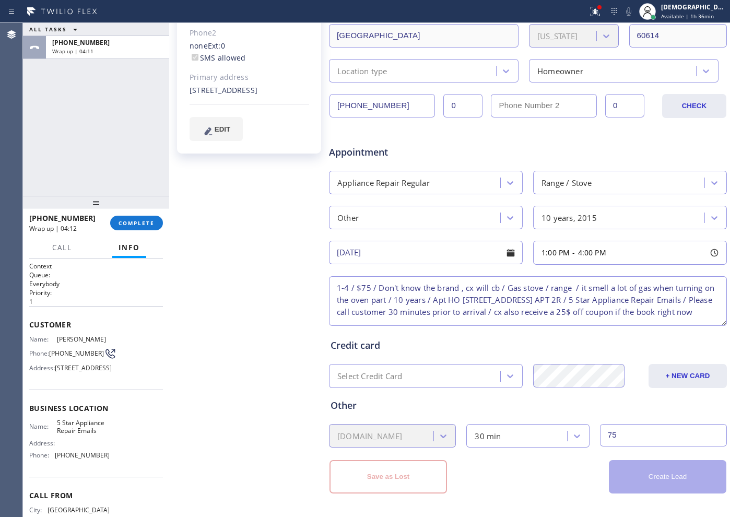 This screenshot has width=730, height=517. Describe the element at coordinates (370, 376) in the screenshot. I see `div: Select Credit Card` at that location.